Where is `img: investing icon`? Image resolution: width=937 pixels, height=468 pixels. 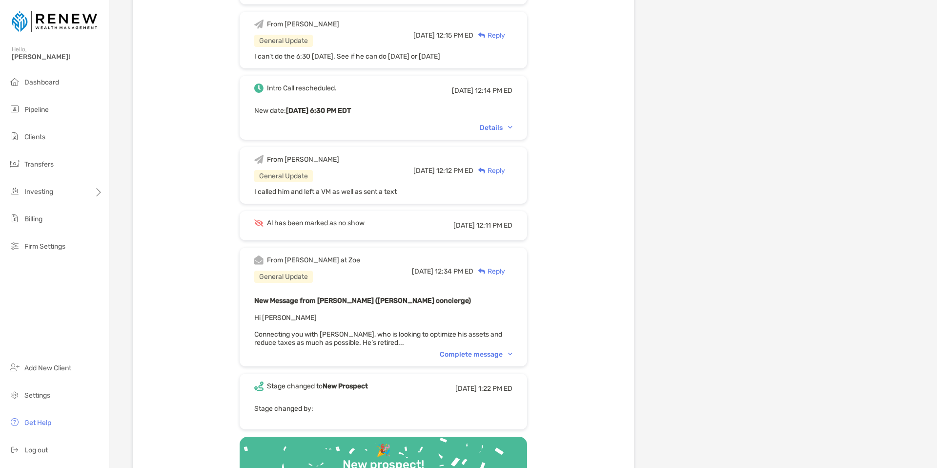
img: investing icon is located at coordinates (15, 191).